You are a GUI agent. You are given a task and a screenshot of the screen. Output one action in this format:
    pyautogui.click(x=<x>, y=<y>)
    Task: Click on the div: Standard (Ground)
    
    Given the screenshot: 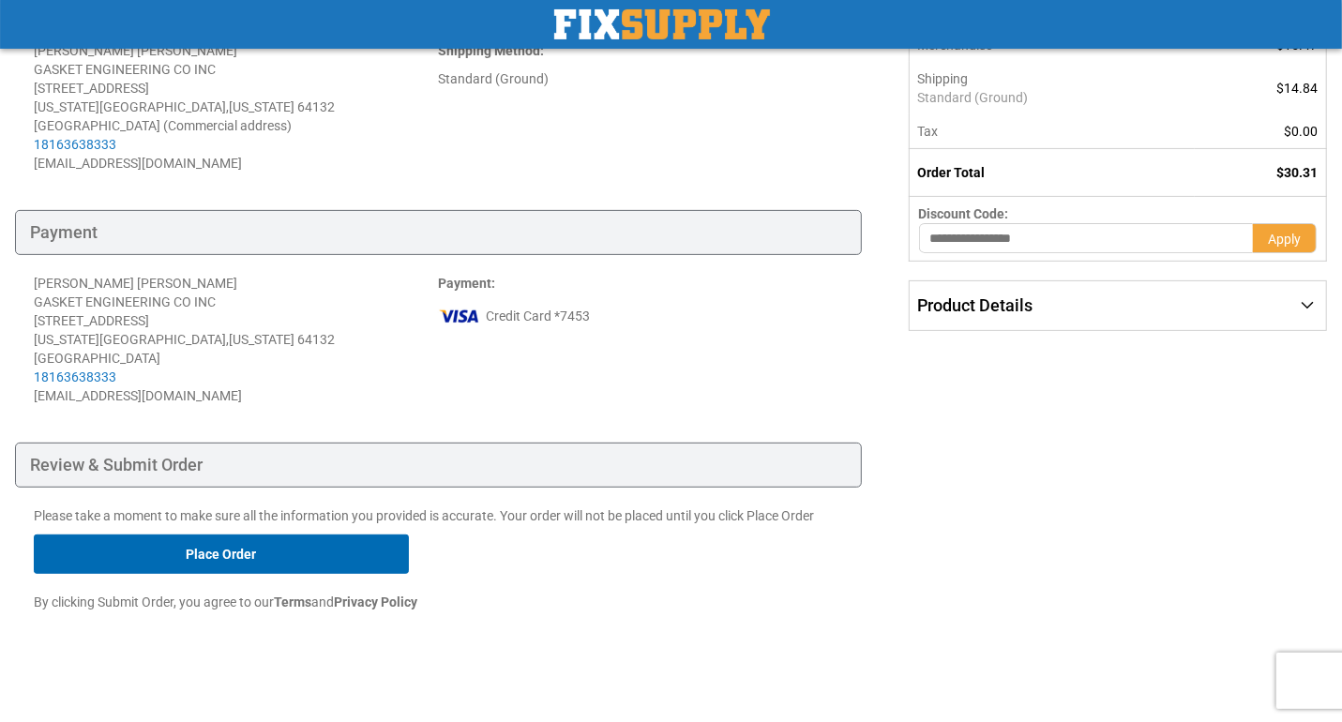 What is the action you would take?
    pyautogui.click(x=639, y=79)
    